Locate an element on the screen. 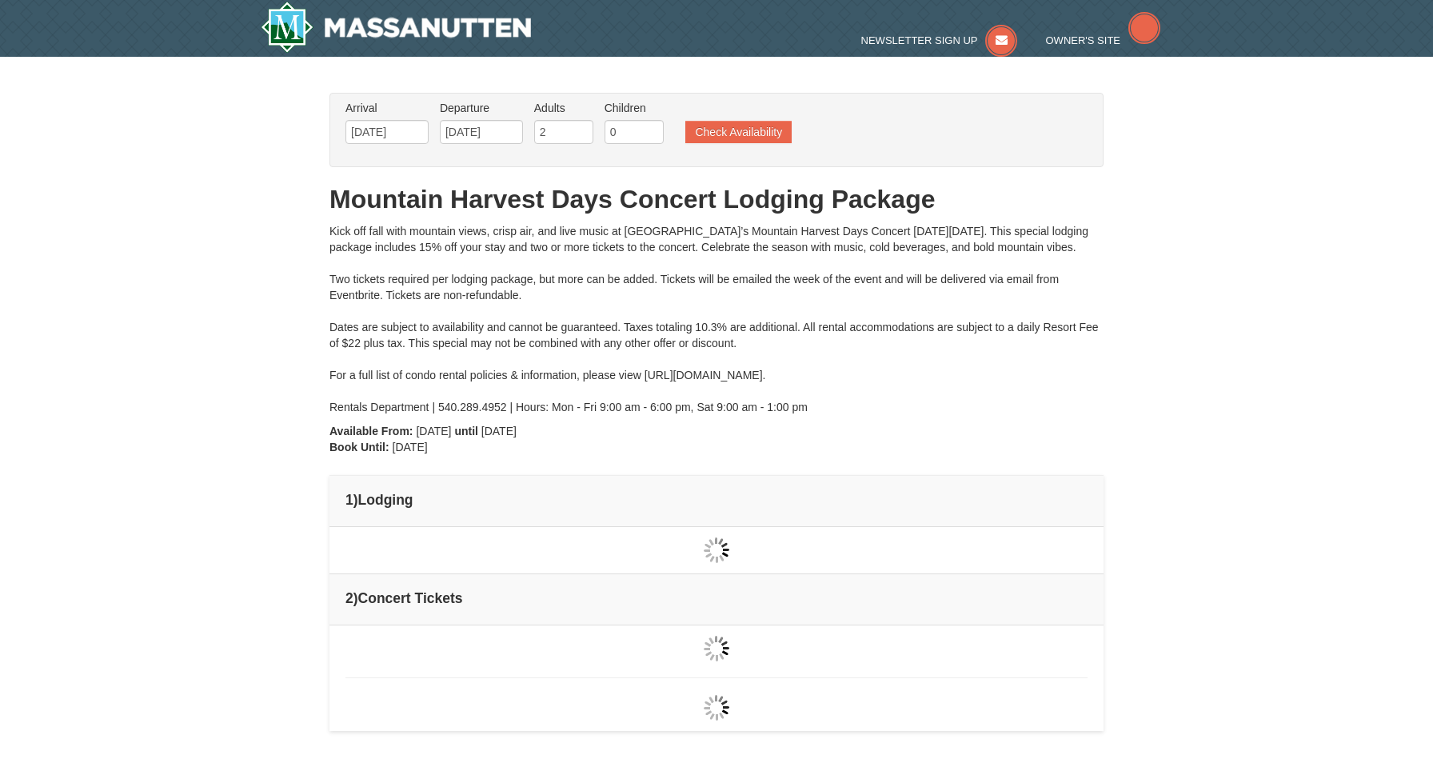 This screenshot has height=779, width=1433. label: Children is located at coordinates (634, 108).